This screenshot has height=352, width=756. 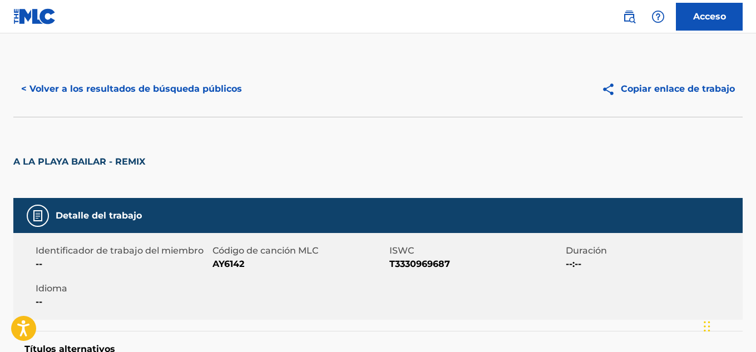 I want to click on img: ayuda, so click(x=658, y=17).